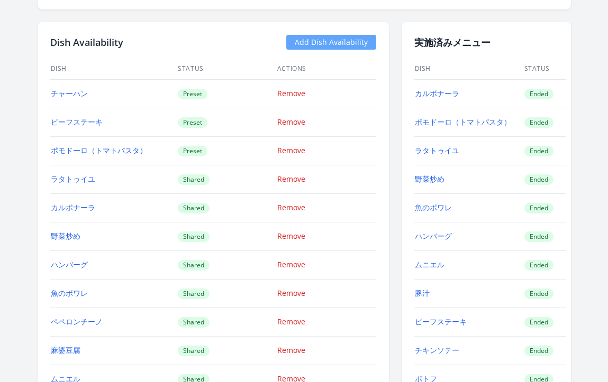  Describe the element at coordinates (326, 69) in the screenshot. I see `th: Actions` at that location.